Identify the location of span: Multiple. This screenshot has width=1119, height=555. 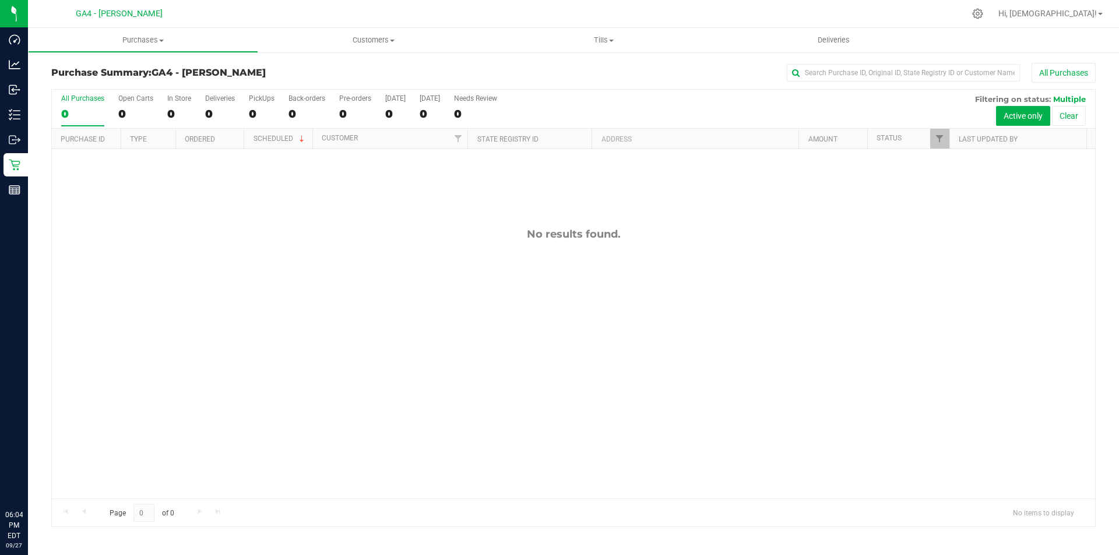
(1070, 99).